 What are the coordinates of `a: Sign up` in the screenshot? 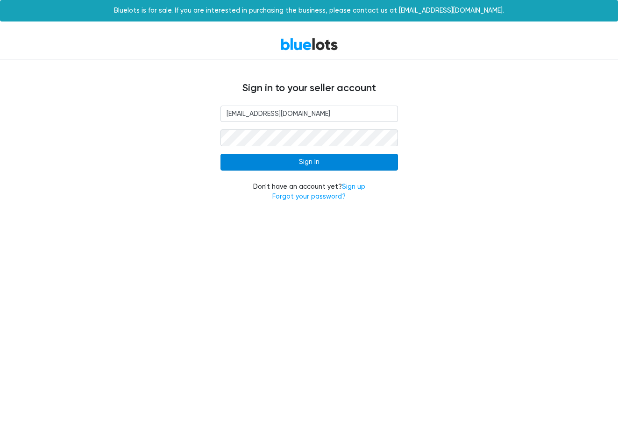 It's located at (354, 186).